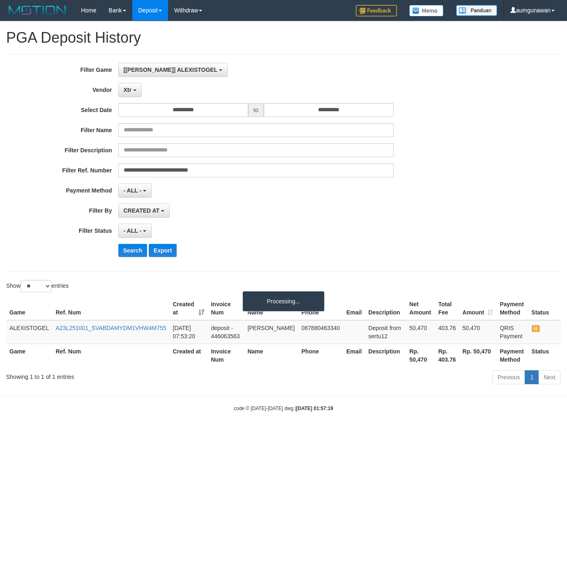  Describe the element at coordinates (144, 211) in the screenshot. I see `button: CREATED AT` at that location.